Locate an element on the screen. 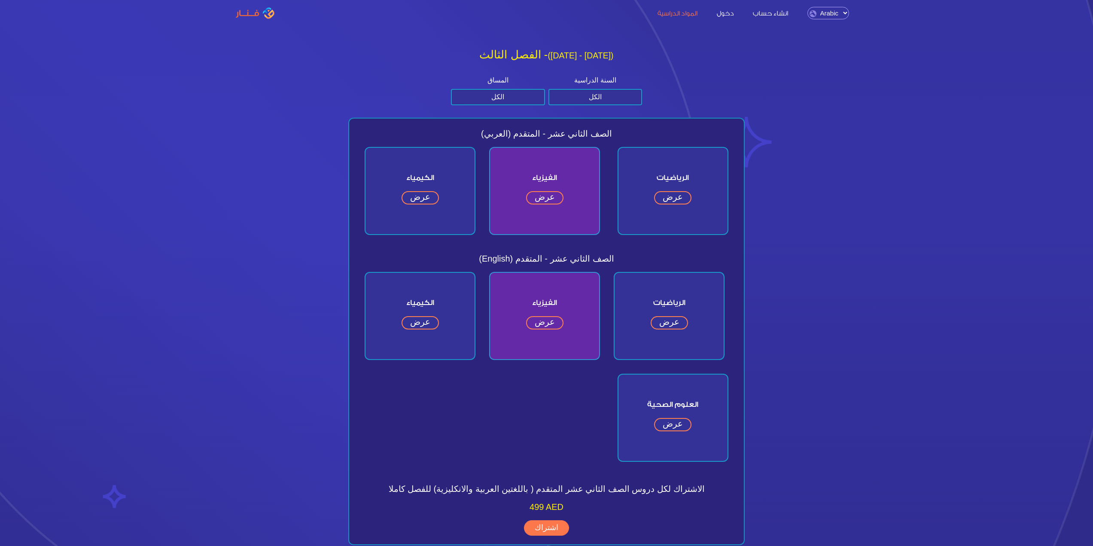 The width and height of the screenshot is (1093, 546). span: 499 AED is located at coordinates (546, 507).